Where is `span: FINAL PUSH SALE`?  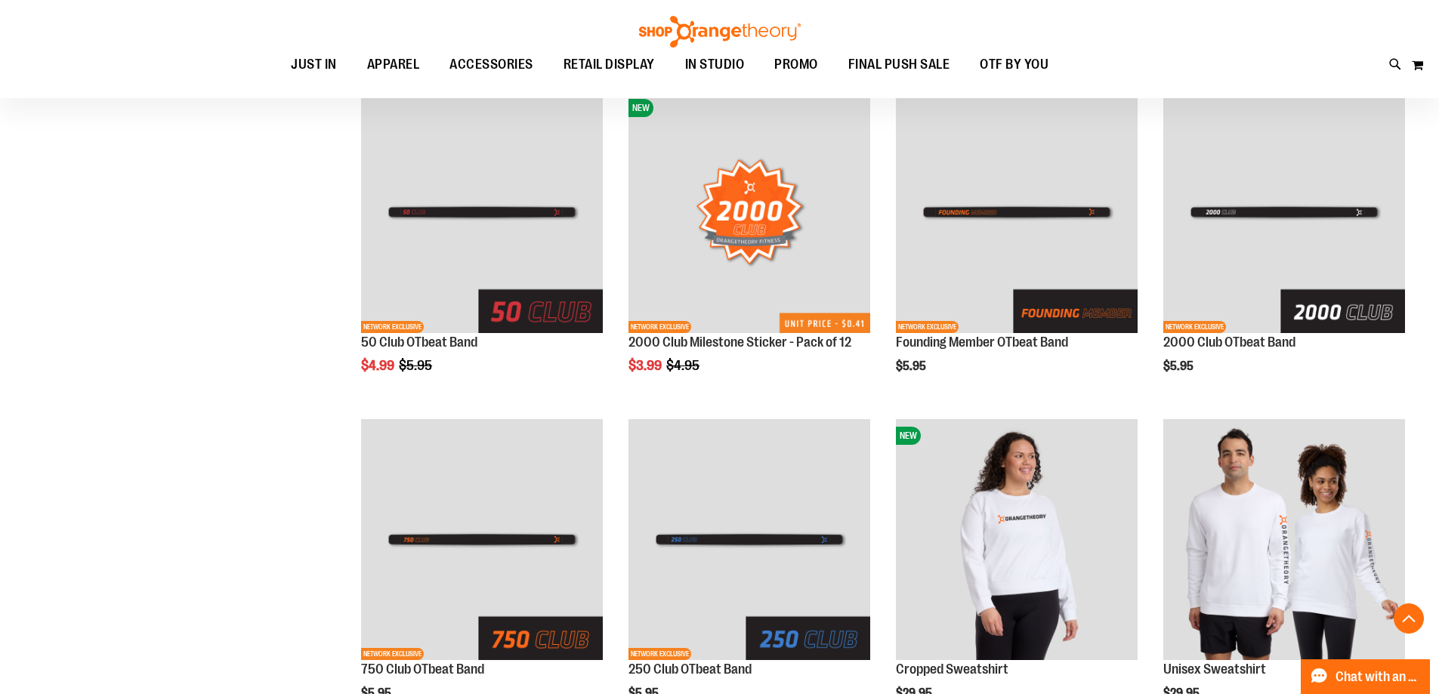 span: FINAL PUSH SALE is located at coordinates (899, 64).